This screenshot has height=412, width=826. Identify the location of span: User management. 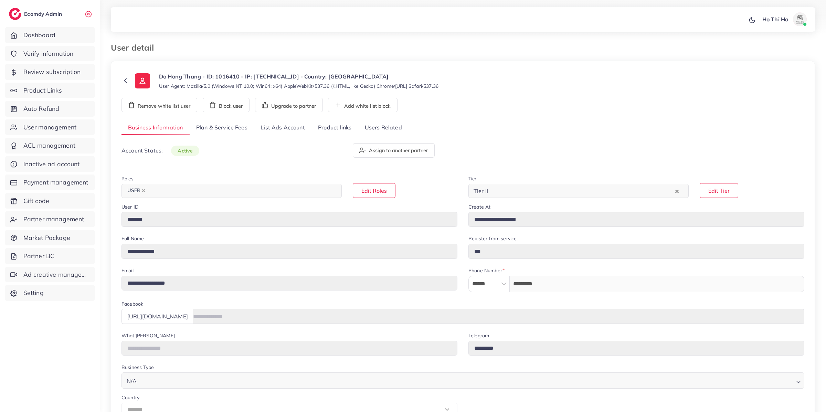
(50, 127).